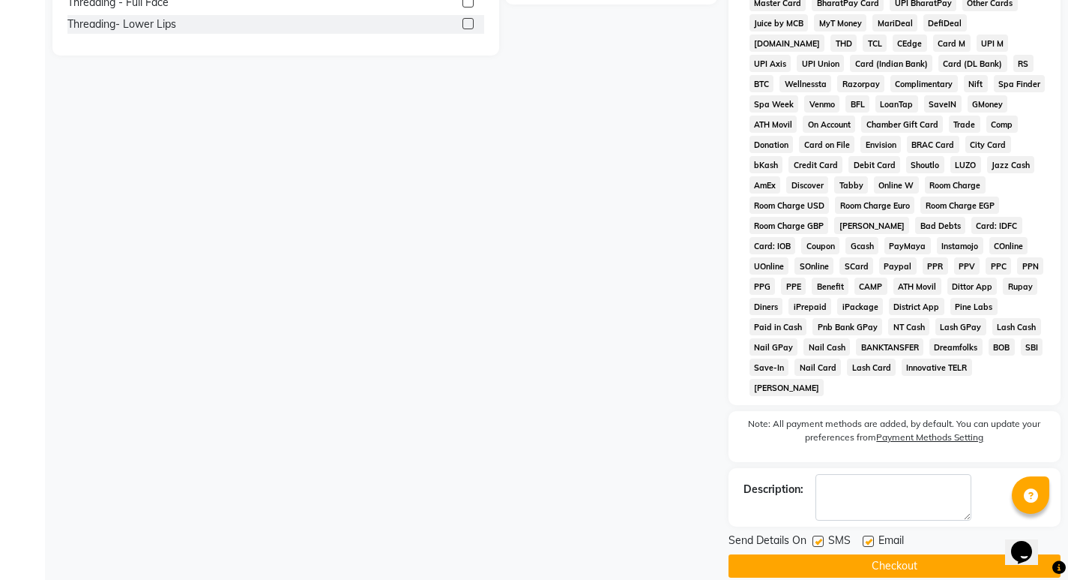 This screenshot has width=1068, height=580. I want to click on span: PPG, so click(762, 286).